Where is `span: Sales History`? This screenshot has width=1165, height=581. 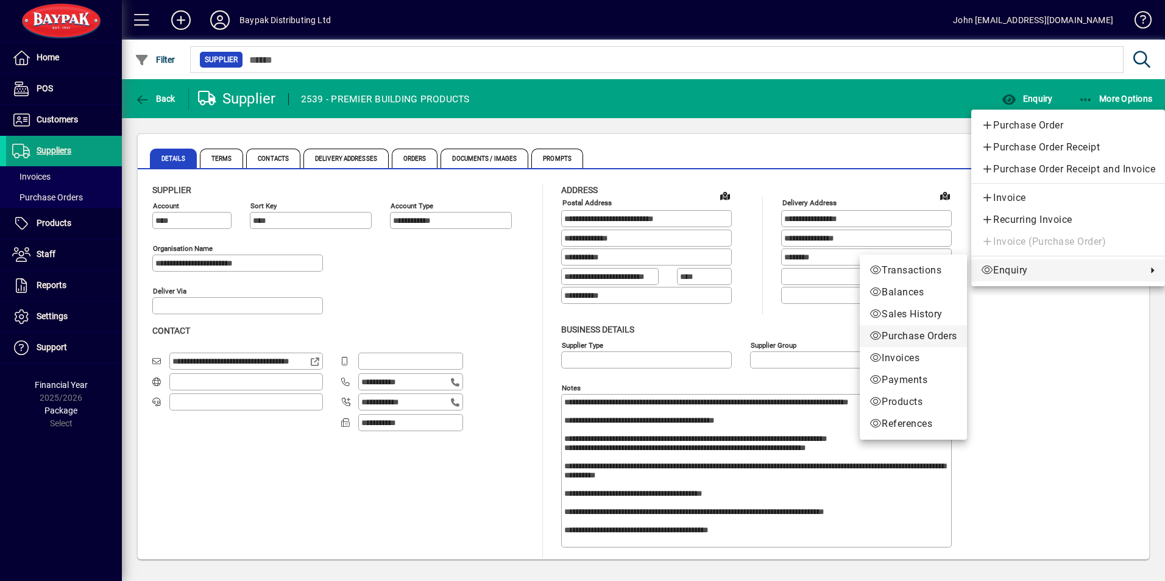
span: Sales History is located at coordinates (913, 314).